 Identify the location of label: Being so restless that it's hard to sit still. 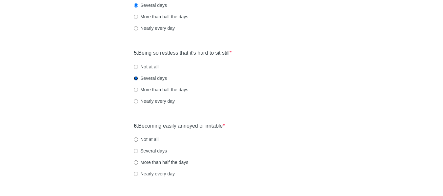
(183, 53).